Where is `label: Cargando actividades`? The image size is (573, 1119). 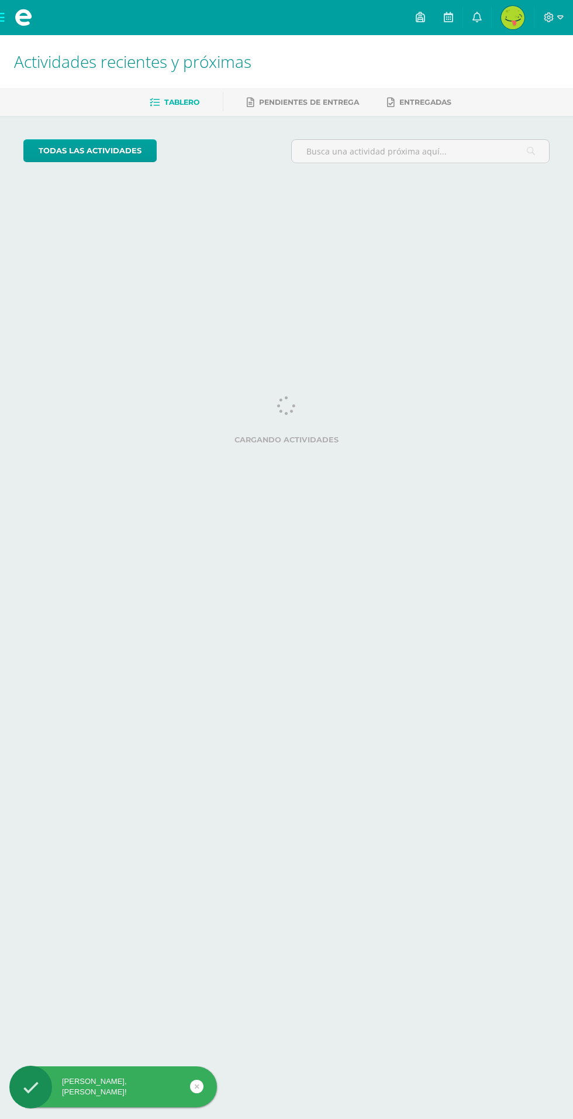 label: Cargando actividades is located at coordinates (287, 439).